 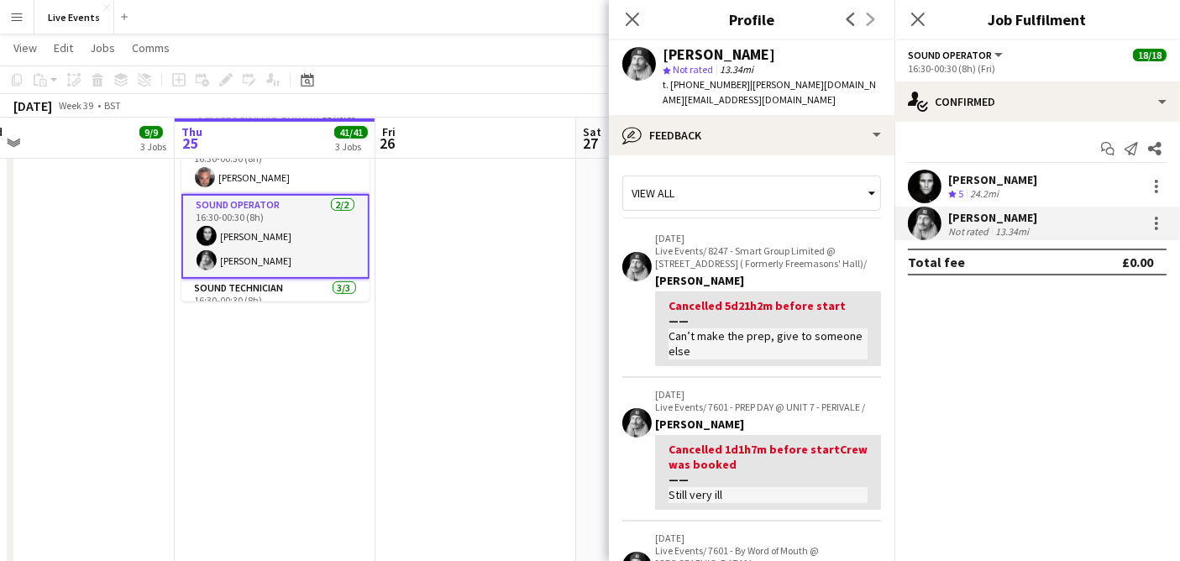 What do you see at coordinates (936, 262) in the screenshot?
I see `div: Total fee` at bounding box center [936, 262].